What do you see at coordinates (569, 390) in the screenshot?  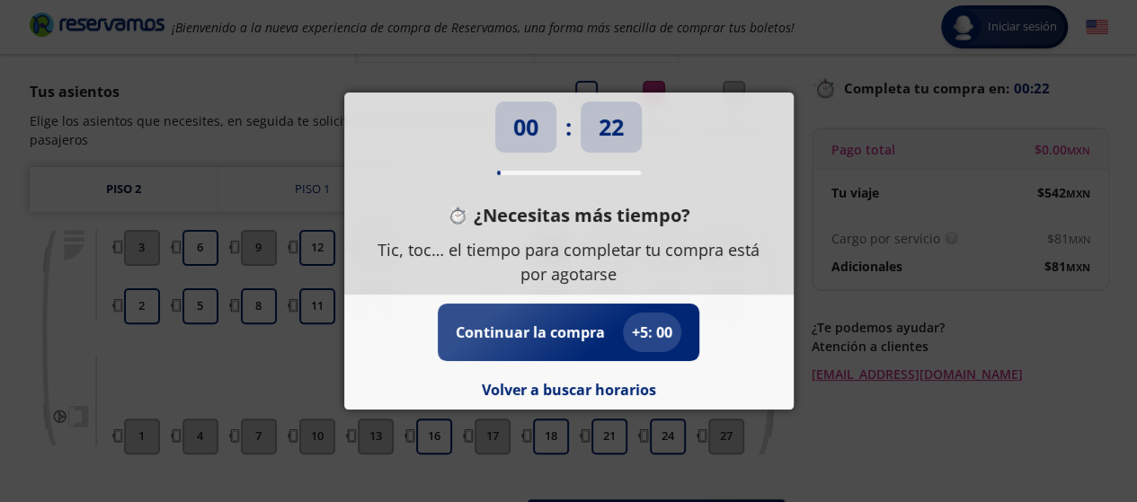 I see `button: Volver a buscar horarios` at bounding box center [569, 390].